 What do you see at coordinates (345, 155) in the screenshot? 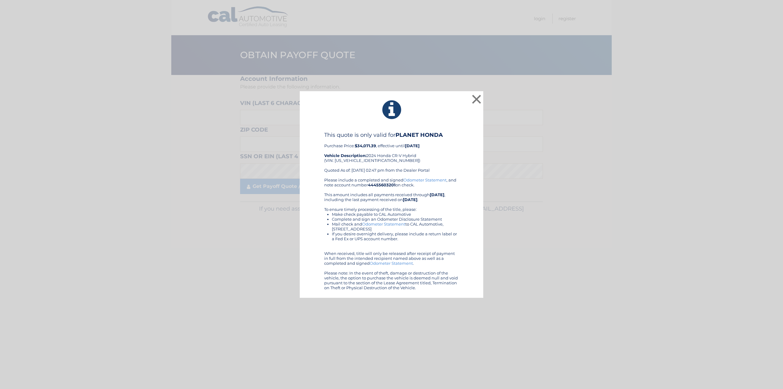
I see `strong: Vehicle Description:` at bounding box center [345, 155].